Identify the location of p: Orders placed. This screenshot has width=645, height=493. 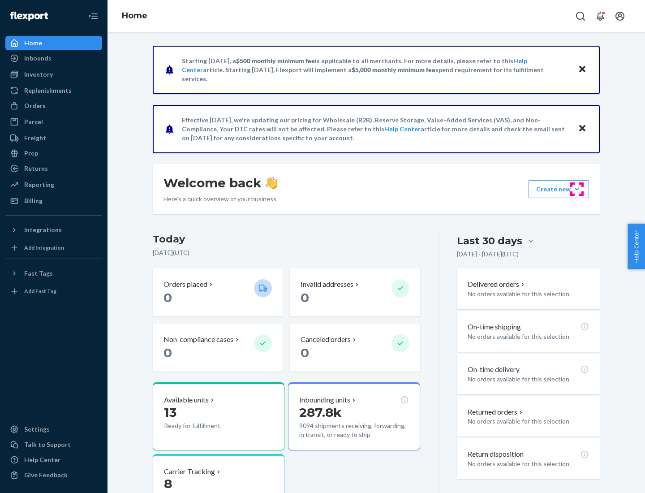
(186, 284).